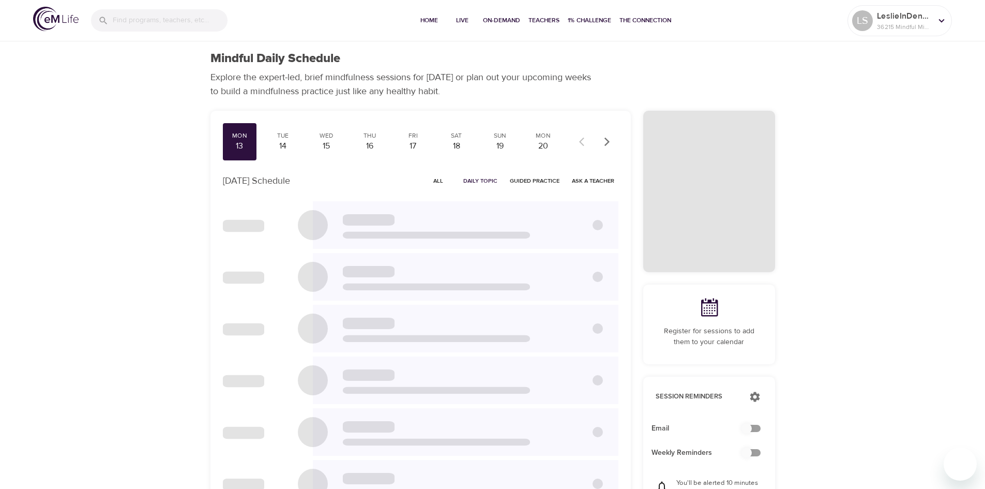 The width and height of the screenshot is (985, 489). I want to click on button: All, so click(438, 180).